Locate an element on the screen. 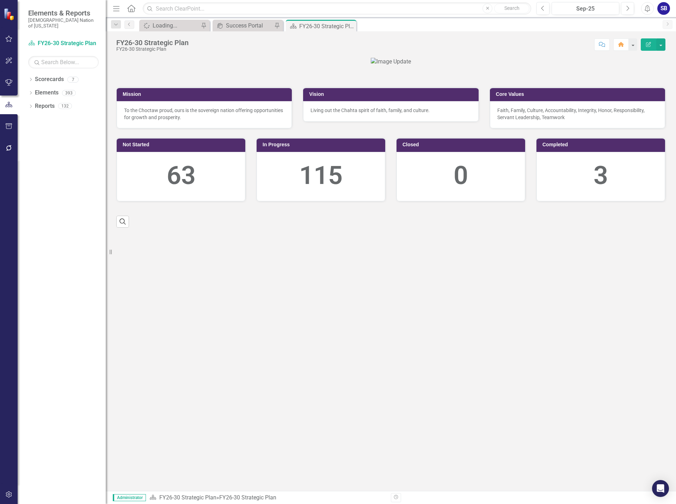 The image size is (676, 504). div: 63 is located at coordinates (181, 175).